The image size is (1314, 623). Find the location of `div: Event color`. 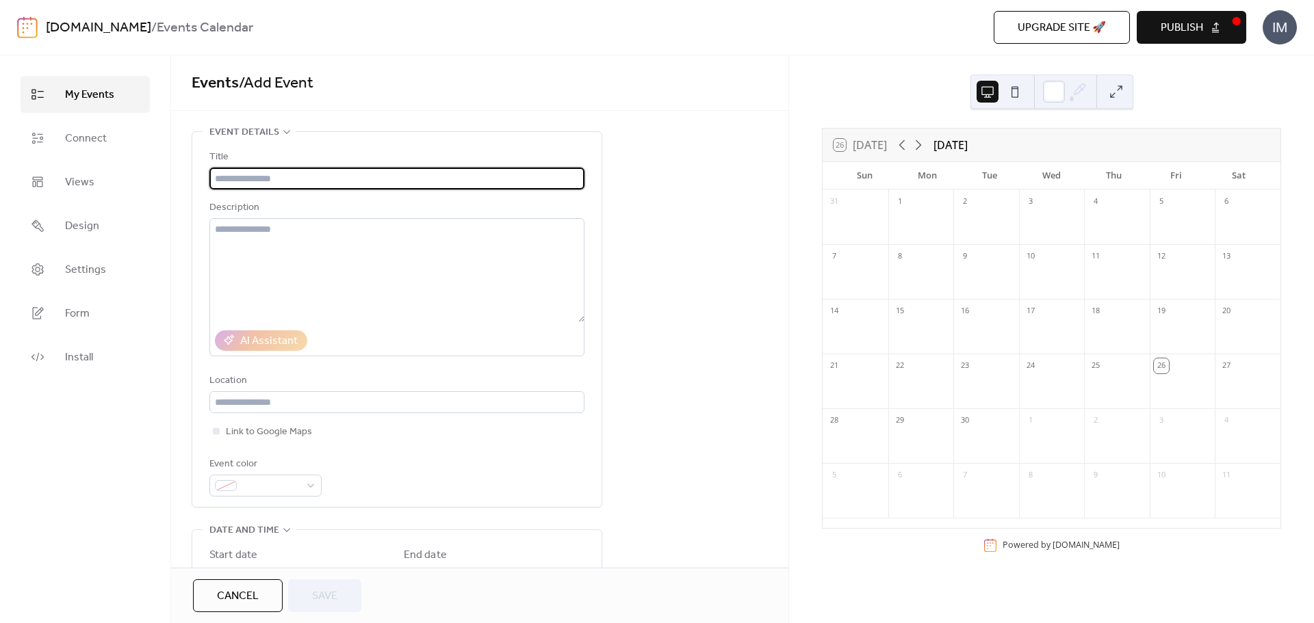

div: Event color is located at coordinates (264, 465).